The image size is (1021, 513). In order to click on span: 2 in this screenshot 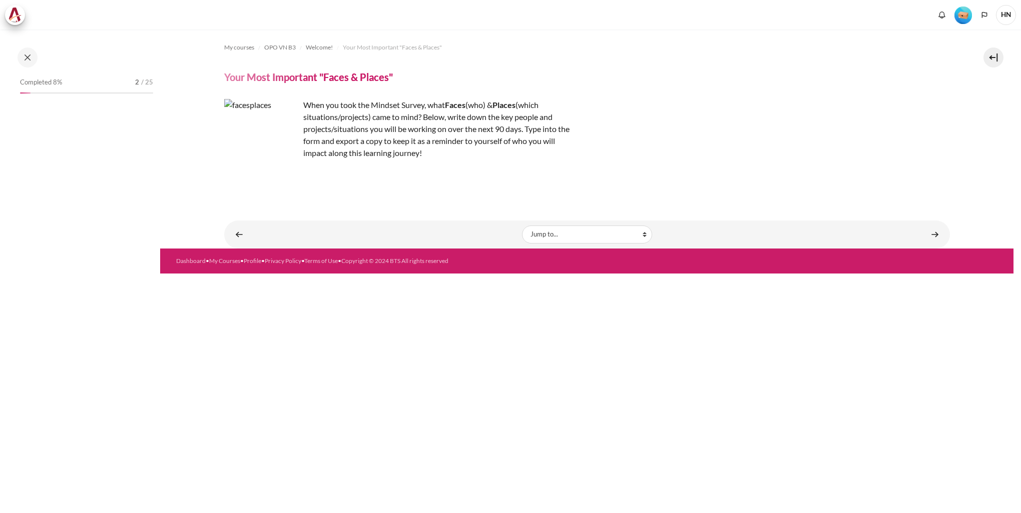, I will do `click(137, 83)`.